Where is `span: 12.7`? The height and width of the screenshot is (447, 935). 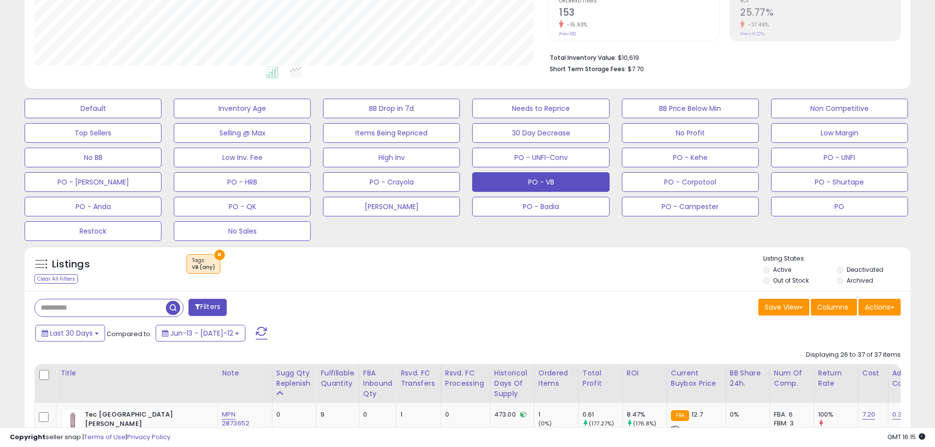 span: 12.7 is located at coordinates (697, 414).